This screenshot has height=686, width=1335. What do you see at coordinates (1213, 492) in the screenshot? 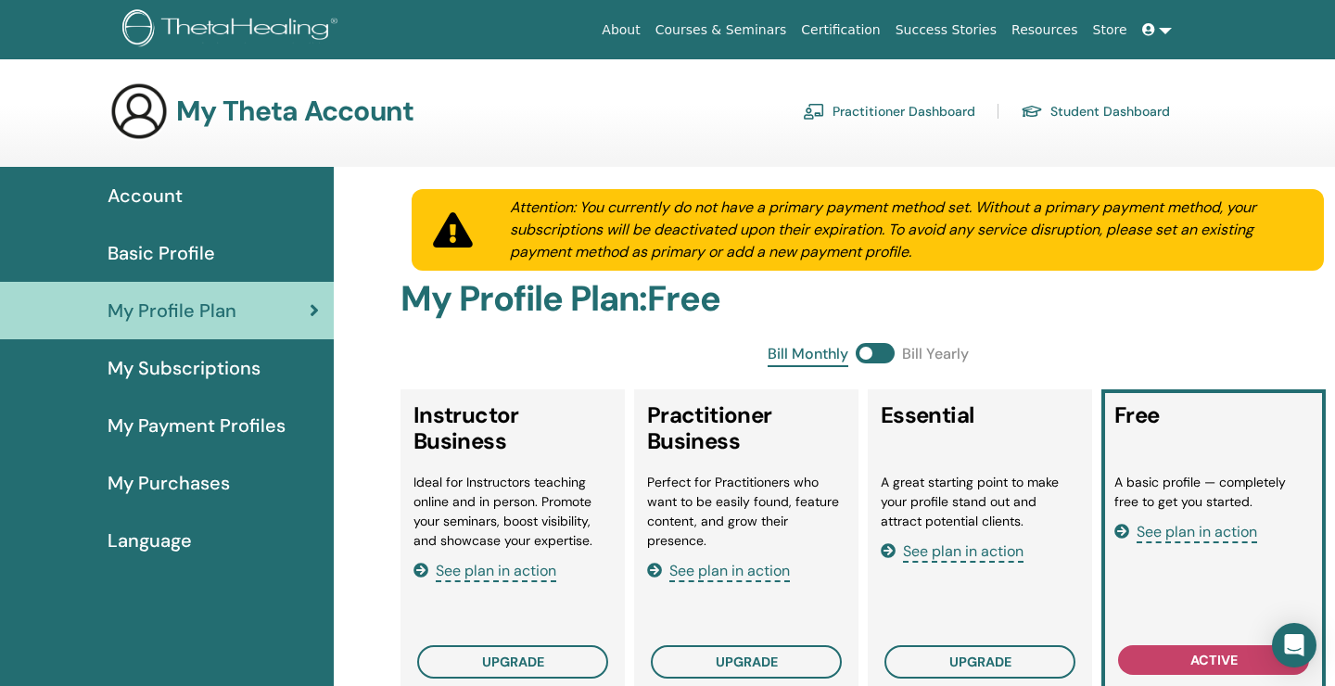
I see `li: A basic profile — completely free to get you started.` at bounding box center [1213, 492].